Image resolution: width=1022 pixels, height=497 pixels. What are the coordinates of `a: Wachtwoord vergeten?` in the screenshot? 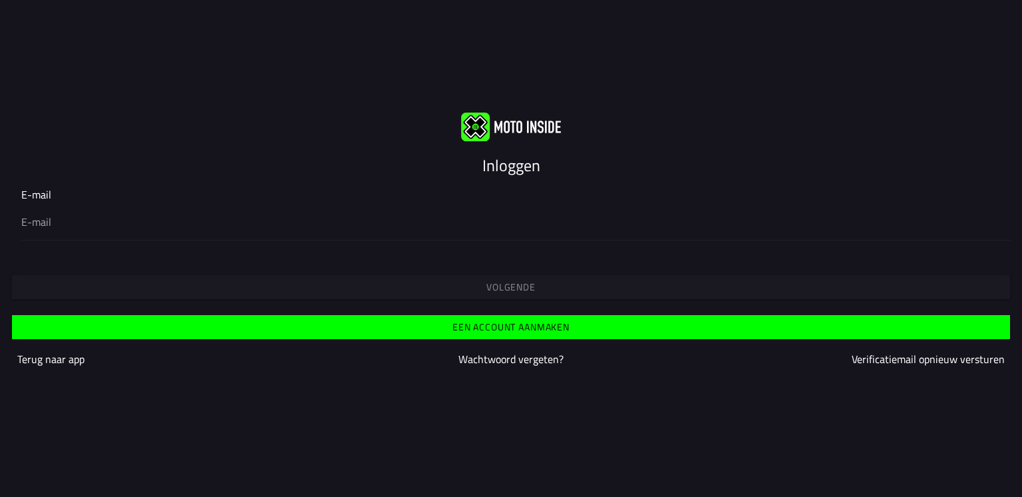 It's located at (511, 359).